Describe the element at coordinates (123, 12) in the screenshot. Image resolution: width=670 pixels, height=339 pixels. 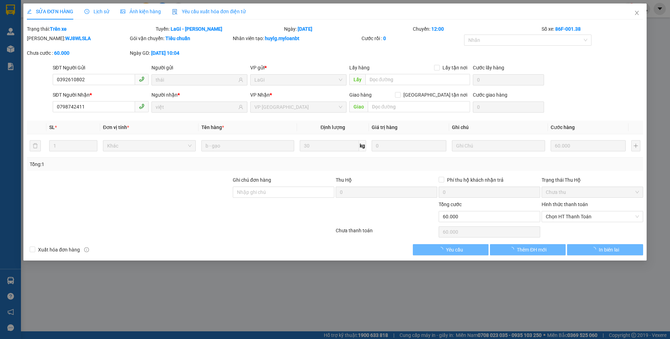
I see `span: picture` at that location.